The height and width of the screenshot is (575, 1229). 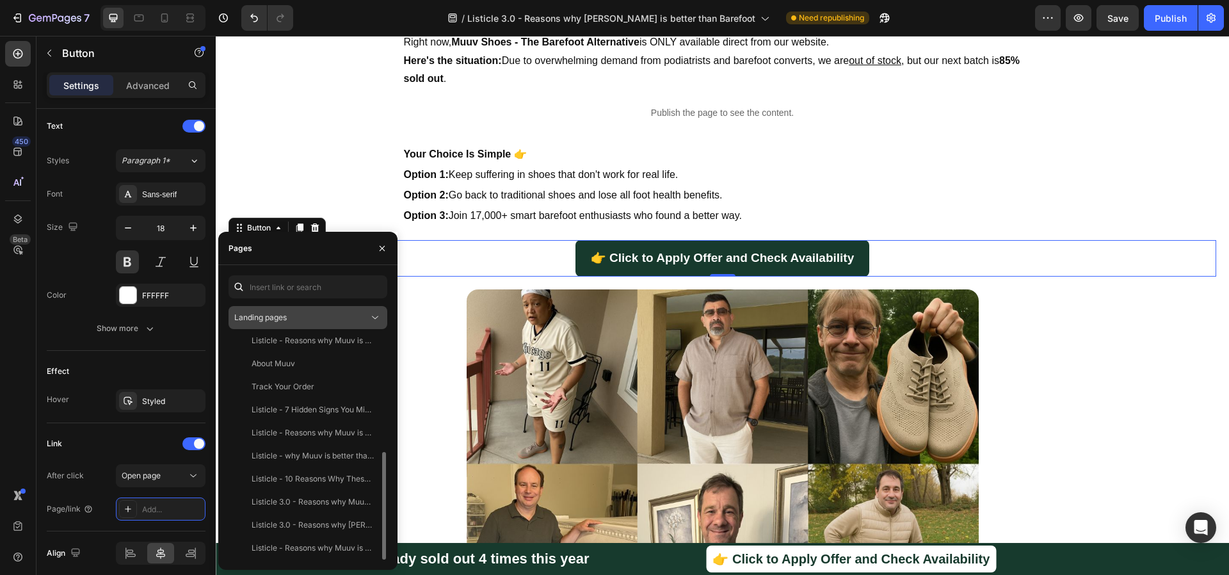 I want to click on div: Open Intercom Messenger, so click(x=1200, y=527).